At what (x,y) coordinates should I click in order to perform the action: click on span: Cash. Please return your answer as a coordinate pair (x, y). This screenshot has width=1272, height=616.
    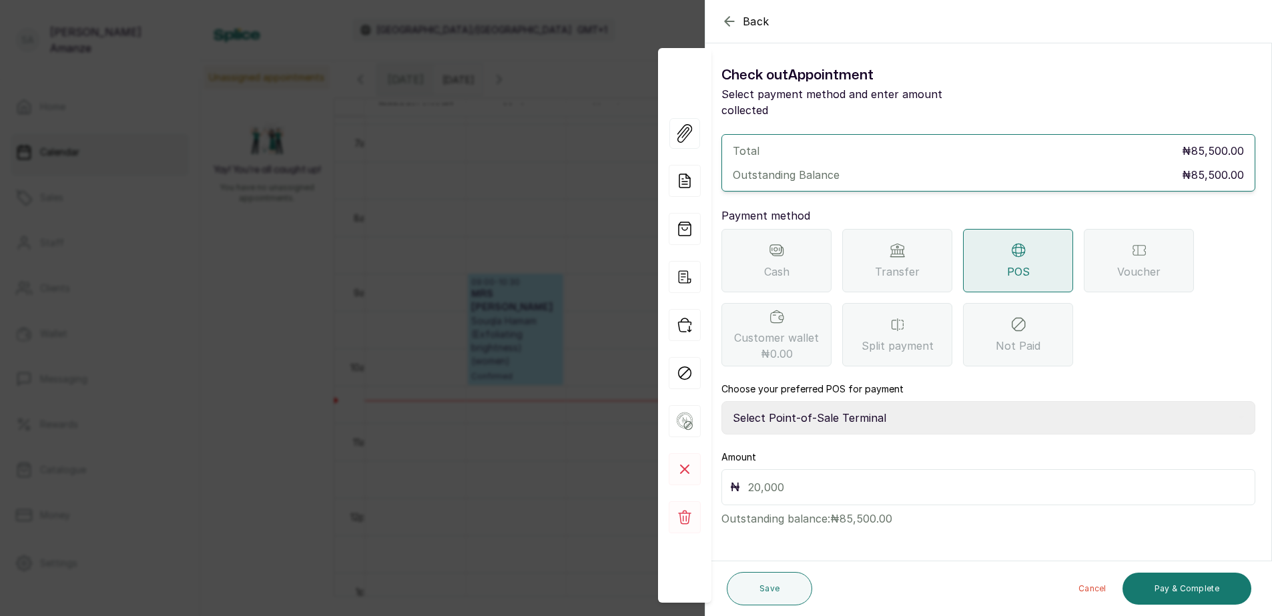
    Looking at the image, I should click on (777, 272).